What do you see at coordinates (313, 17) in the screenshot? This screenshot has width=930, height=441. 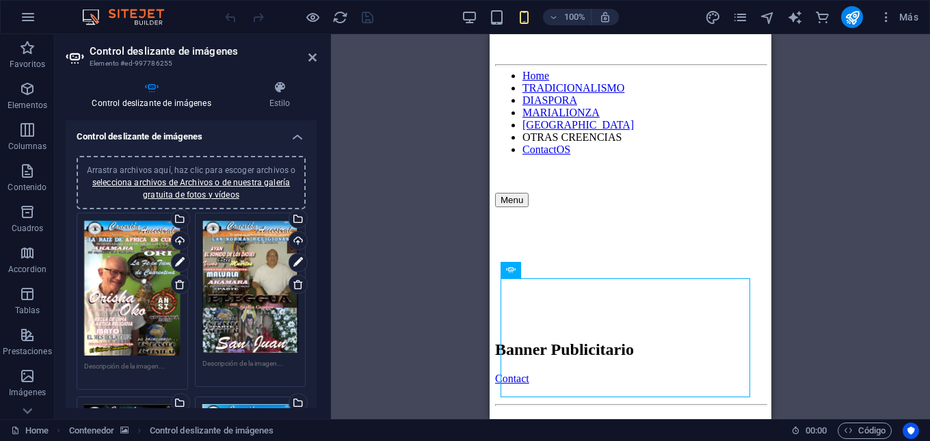 I see `button: Haz clic para salir del modo de previsualización y seguir editando` at bounding box center [313, 17].